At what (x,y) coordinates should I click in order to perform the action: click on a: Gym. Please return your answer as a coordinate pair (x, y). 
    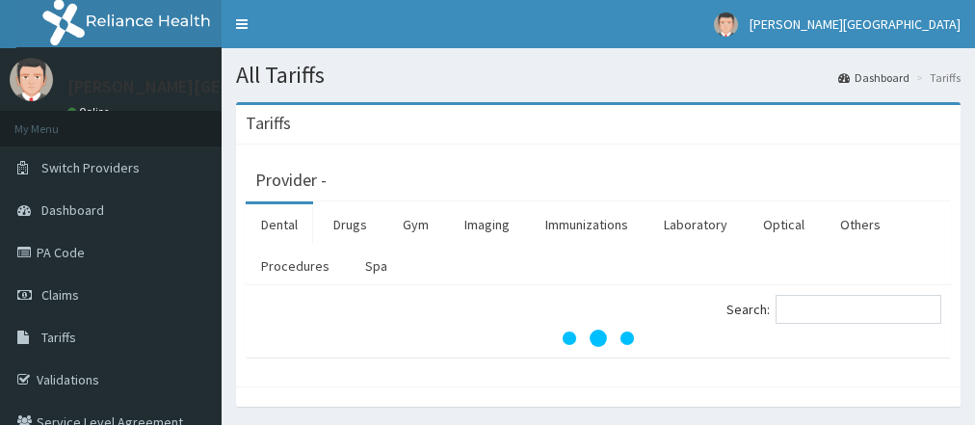
    Looking at the image, I should click on (415, 224).